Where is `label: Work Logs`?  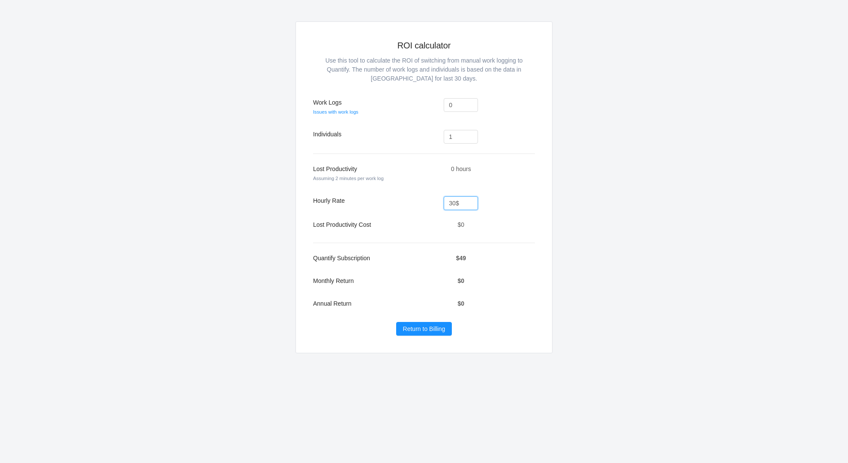
label: Work Logs is located at coordinates (336, 107).